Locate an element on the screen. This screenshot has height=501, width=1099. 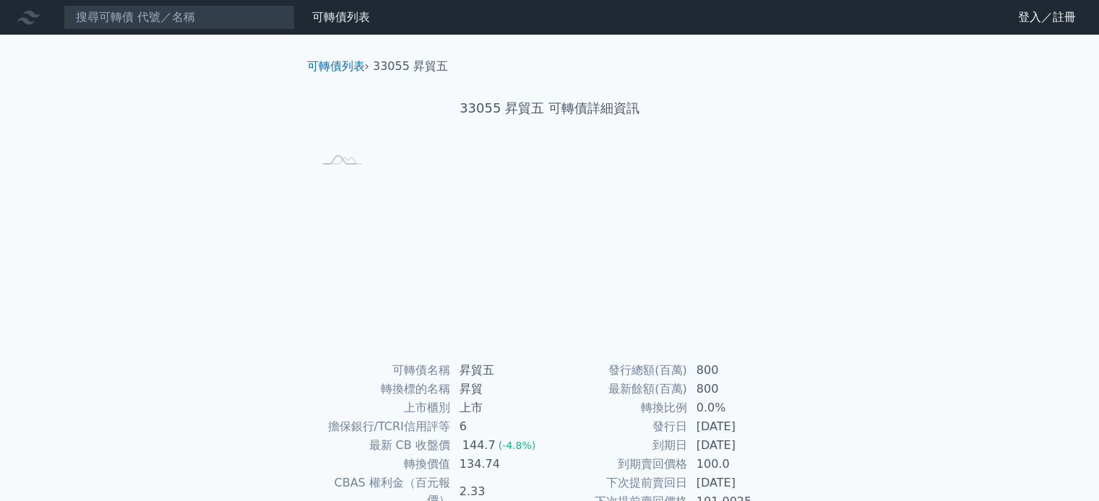
h1: 33055 昇貿五 可轉債詳細資訊 is located at coordinates (550, 108).